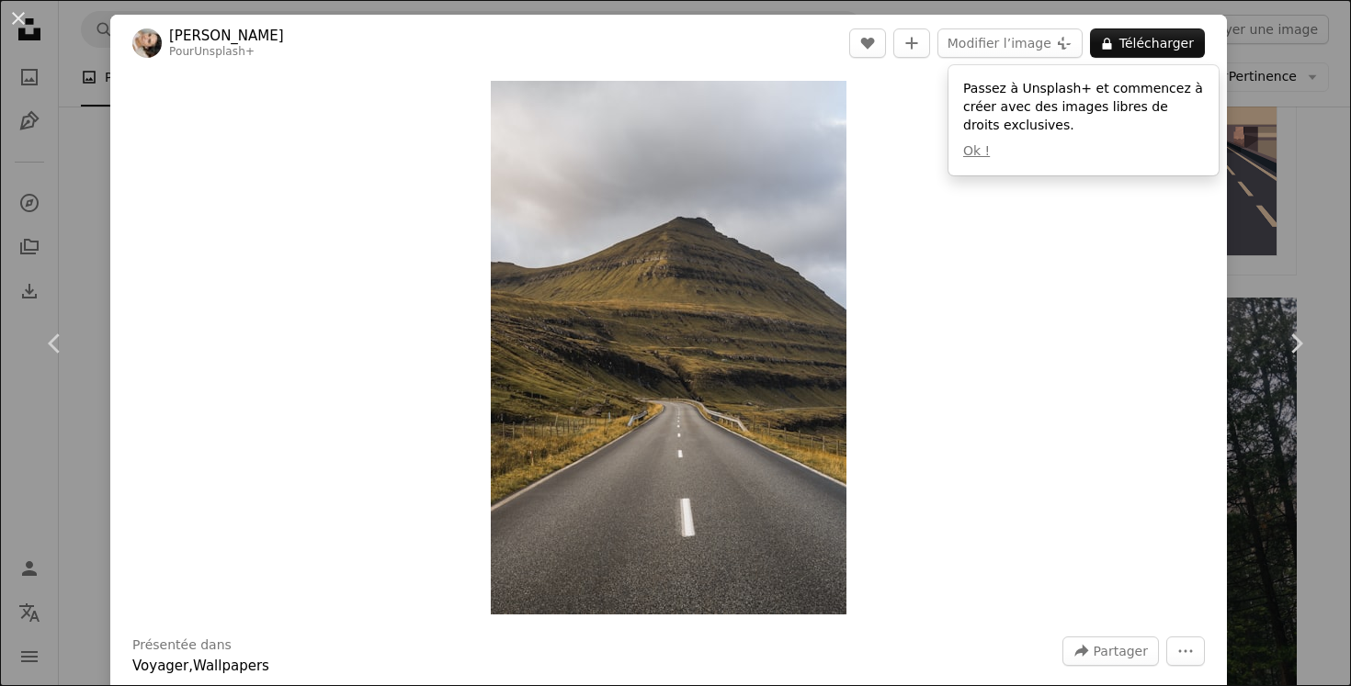 Image resolution: width=1351 pixels, height=686 pixels. Describe the element at coordinates (912, 43) in the screenshot. I see `button: Ajouter à la collection` at that location.